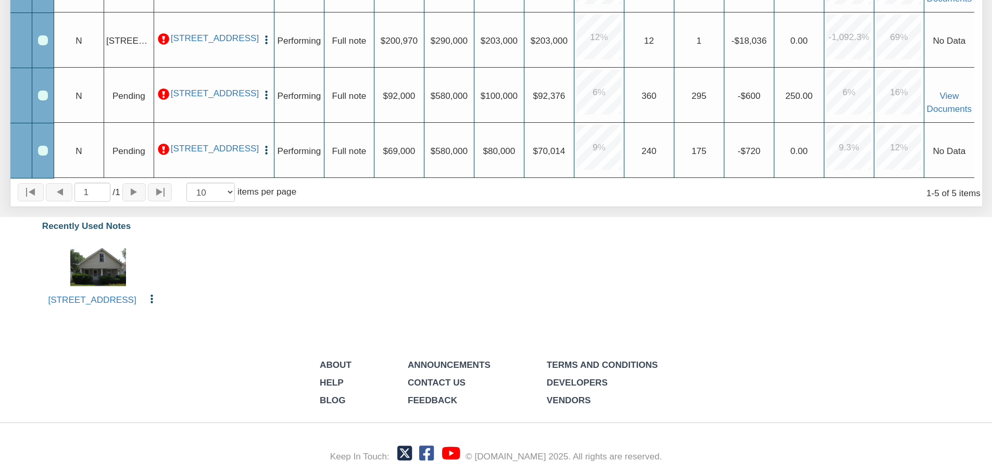 Image resolution: width=992 pixels, height=474 pixels. What do you see at coordinates (569, 400) in the screenshot?
I see `a: Vendors` at bounding box center [569, 400].